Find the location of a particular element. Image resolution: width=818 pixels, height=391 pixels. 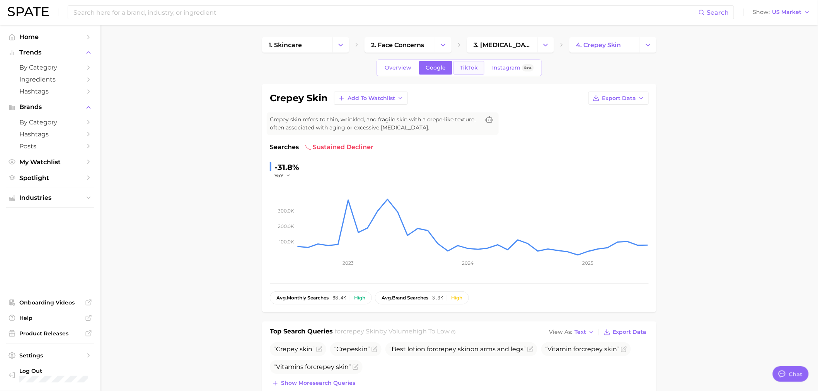

span: Ingredients is located at coordinates (50, 79).